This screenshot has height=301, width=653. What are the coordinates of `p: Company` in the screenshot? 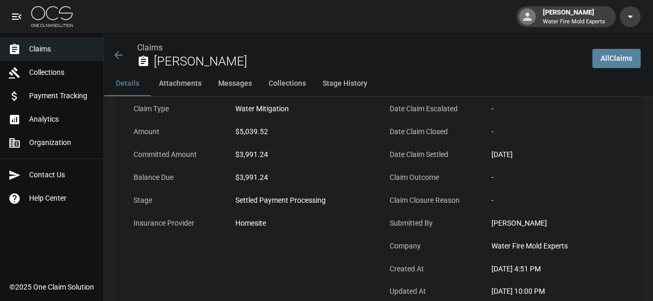 It's located at (432, 246).